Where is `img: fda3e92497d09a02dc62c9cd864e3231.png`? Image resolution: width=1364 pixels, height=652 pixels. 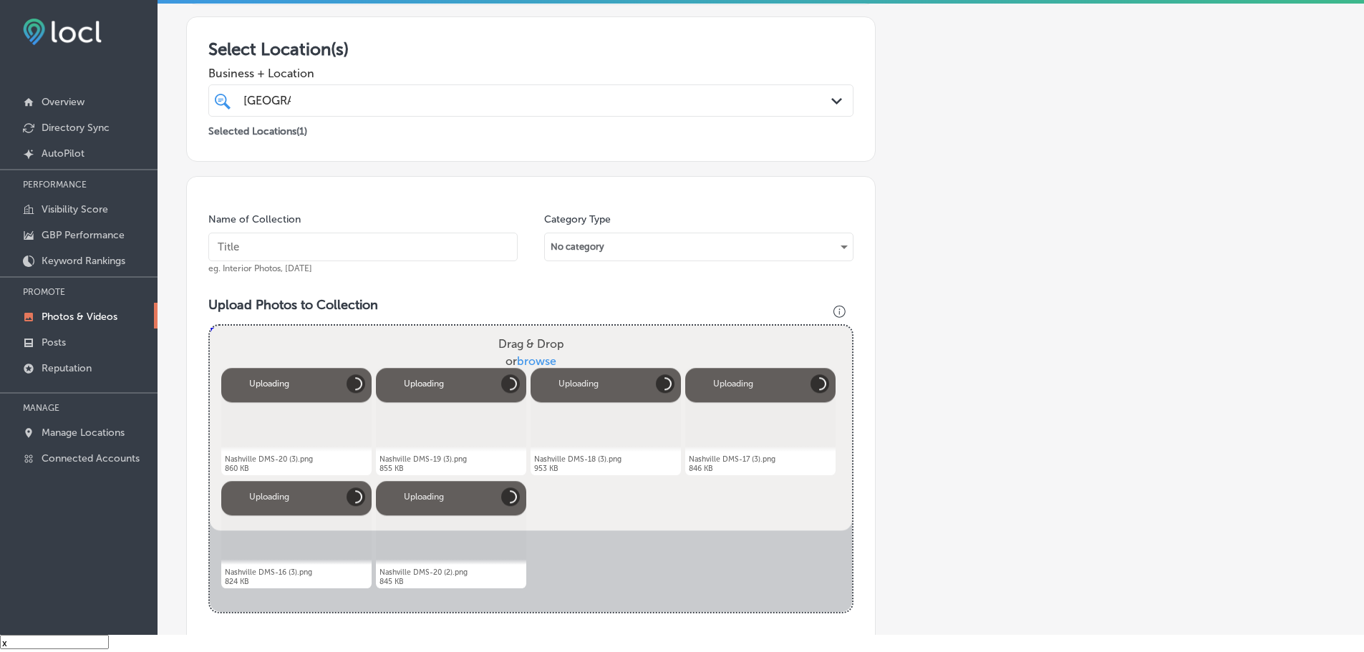
img: fda3e92497d09a02dc62c9cd864e3231.png is located at coordinates (62, 32).